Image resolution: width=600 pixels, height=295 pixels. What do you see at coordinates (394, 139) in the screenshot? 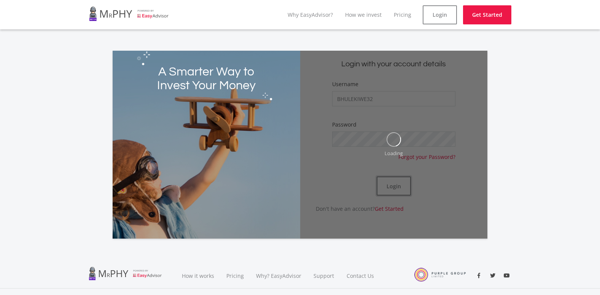
I see `img: oval.svg` at bounding box center [394, 139].